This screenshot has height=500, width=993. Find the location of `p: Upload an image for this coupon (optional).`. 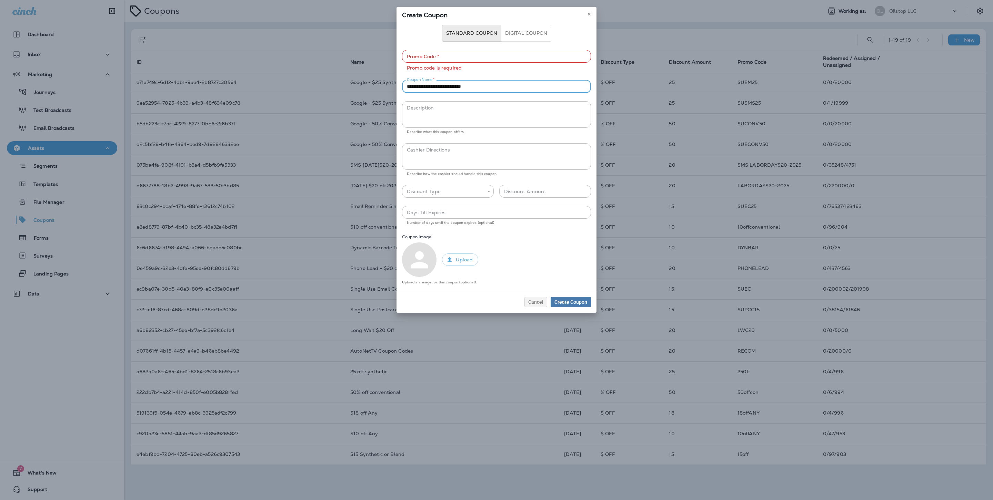

p: Upload an image for this coupon (optional). is located at coordinates (496, 283).